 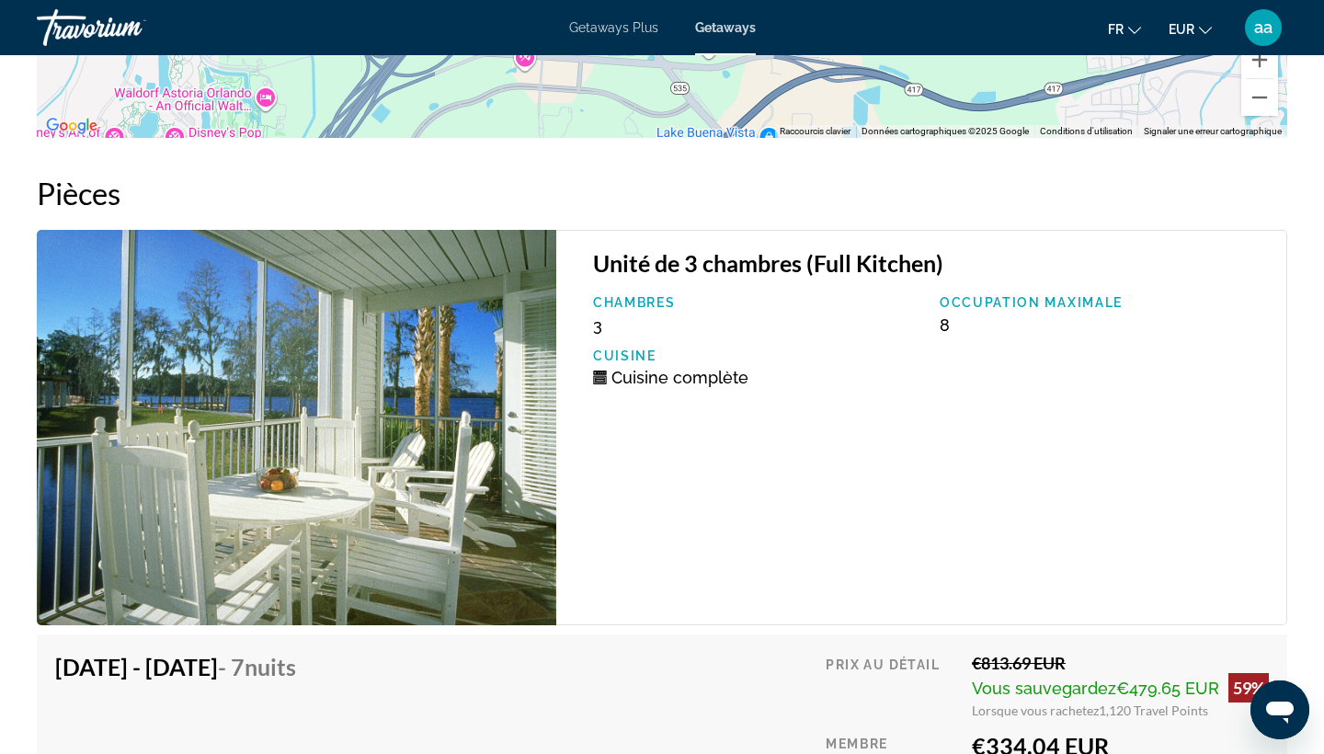 I want to click on span: 1,120 Travel Points, so click(x=1153, y=710).